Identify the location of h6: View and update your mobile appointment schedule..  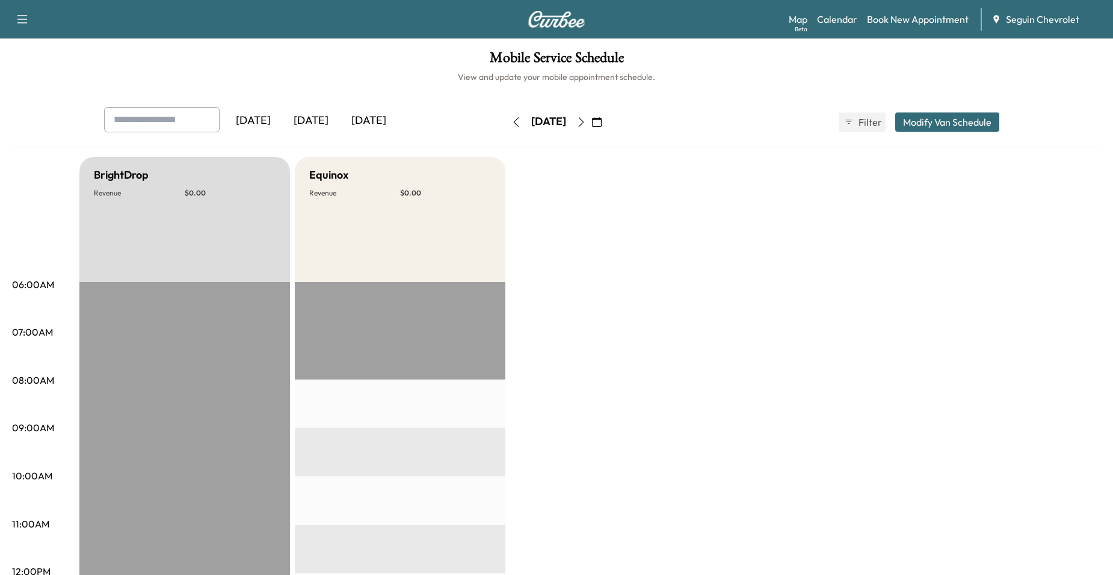
(556, 77).